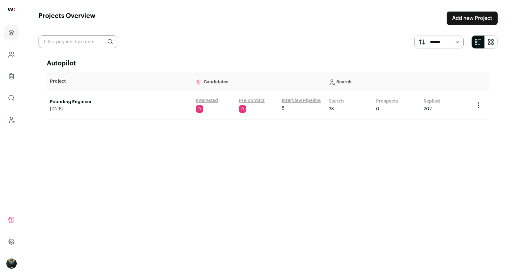 The image size is (513, 277). I want to click on a: Prospects, so click(387, 101).